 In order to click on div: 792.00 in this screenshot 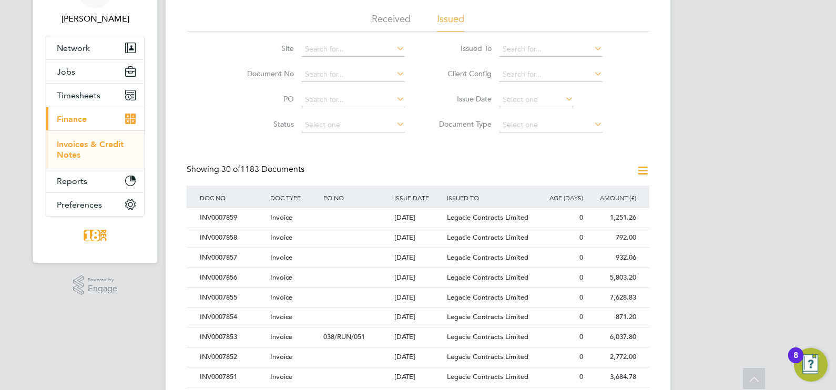, I will do `click(612, 238)`.